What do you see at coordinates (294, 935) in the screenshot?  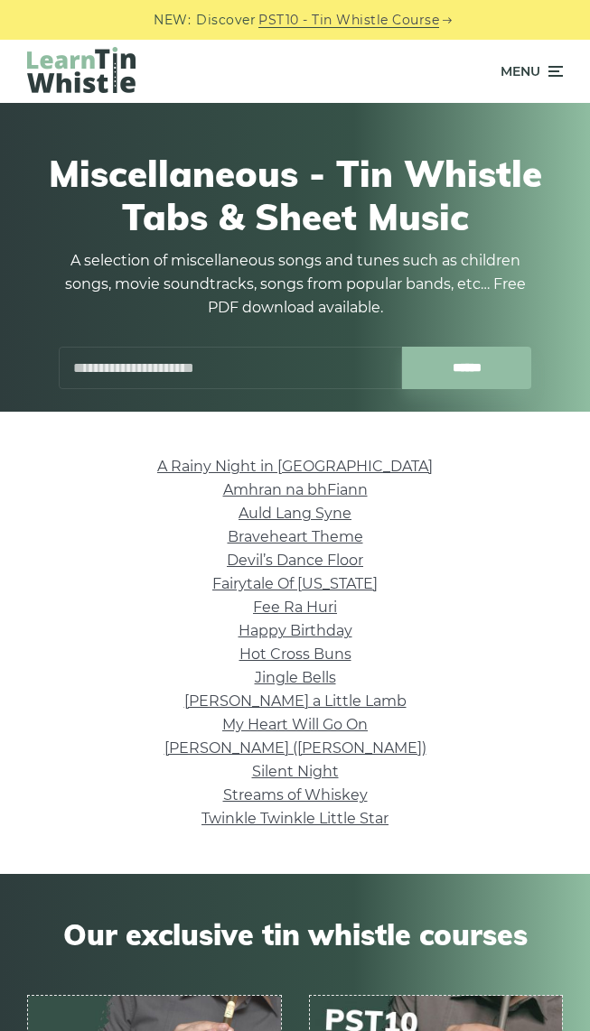 I see `span: Our exclusive tin whistle courses` at bounding box center [294, 935].